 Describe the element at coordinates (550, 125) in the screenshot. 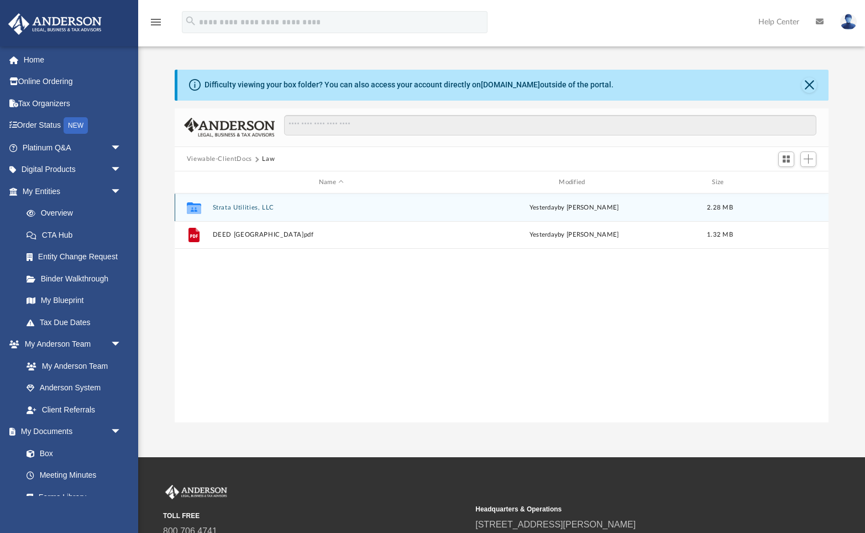

I see `input: Search files and folders` at that location.